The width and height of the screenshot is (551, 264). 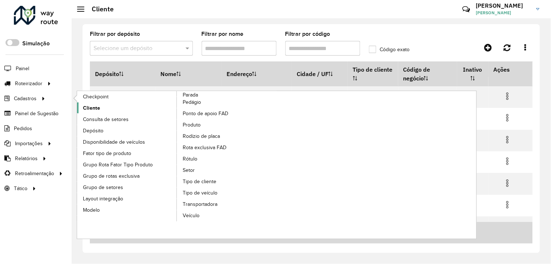 I want to click on a: Grupo de setores, so click(x=127, y=187).